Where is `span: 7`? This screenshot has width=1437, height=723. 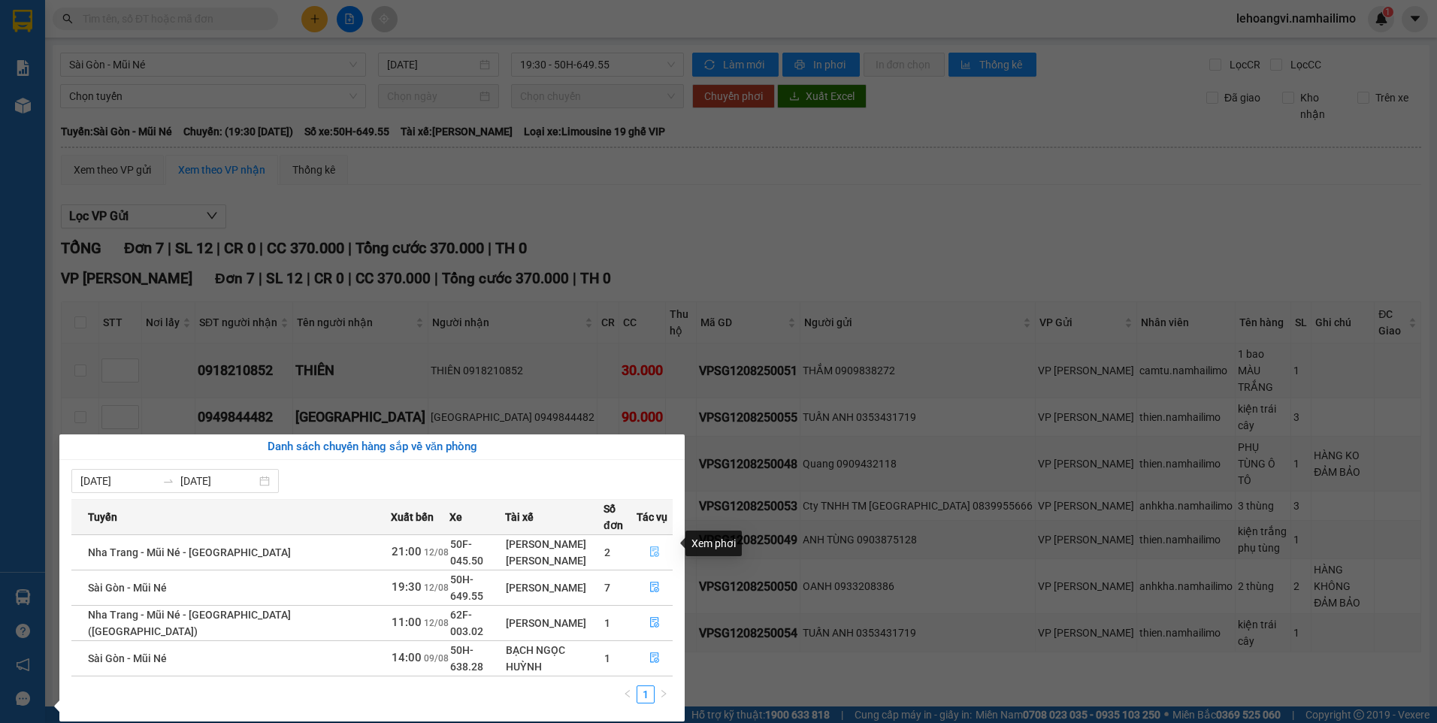 span: 7 is located at coordinates (607, 588).